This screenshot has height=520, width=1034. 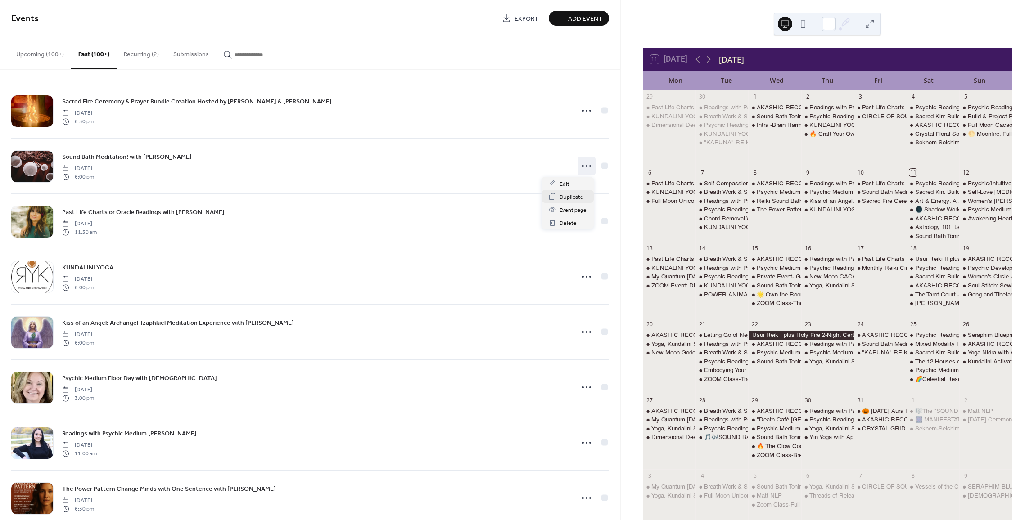 What do you see at coordinates (965, 324) in the screenshot?
I see `div: 26` at bounding box center [965, 324].